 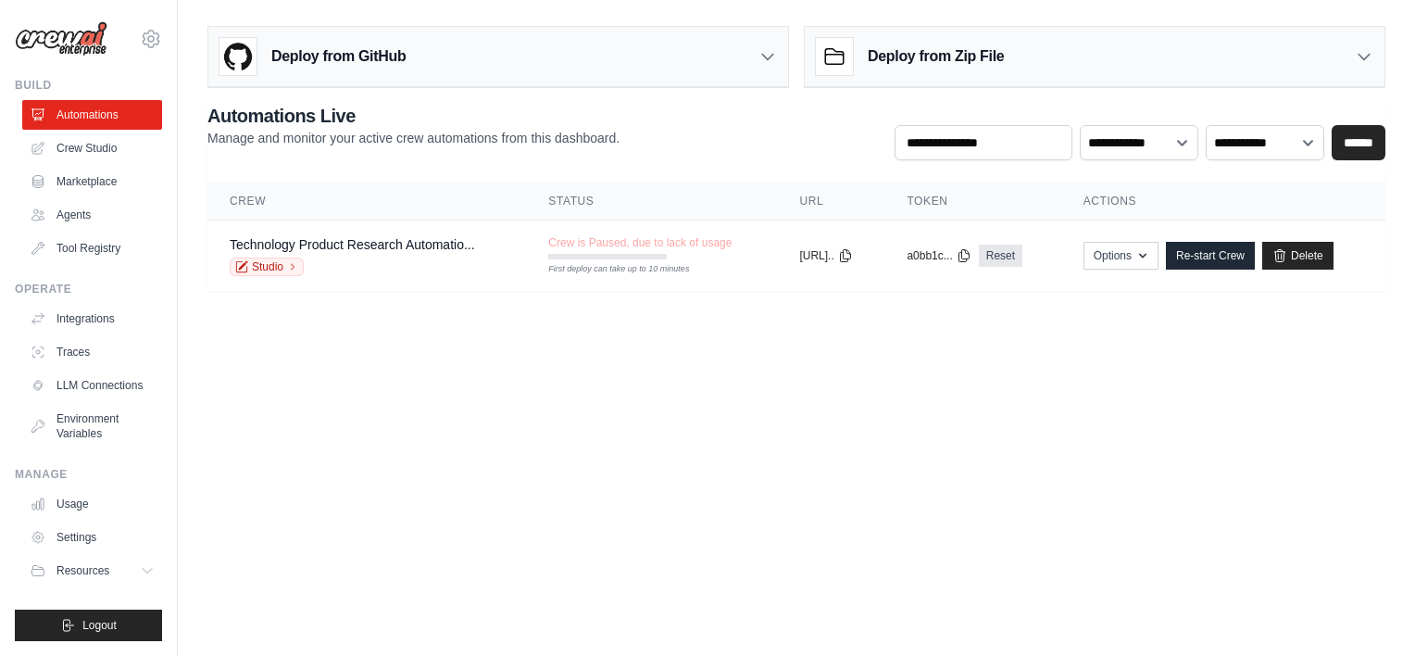 What do you see at coordinates (92, 352) in the screenshot?
I see `a: Traces` at bounding box center [92, 352].